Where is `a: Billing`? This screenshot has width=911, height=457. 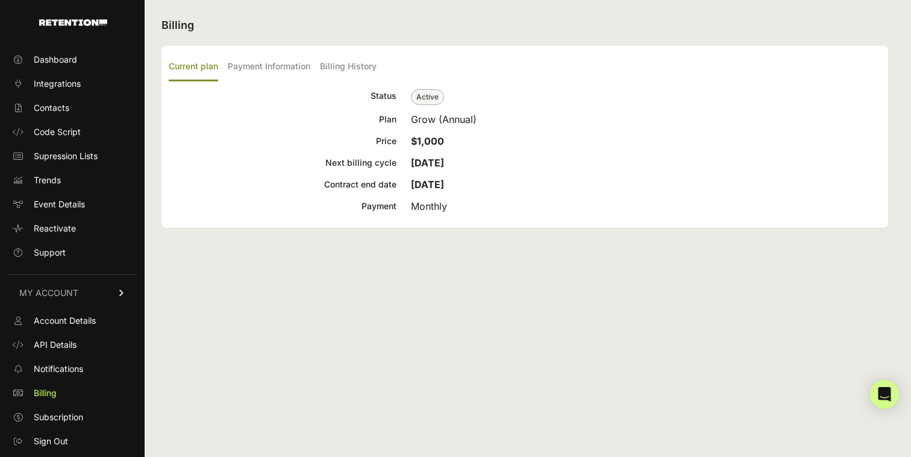 a: Billing is located at coordinates (72, 393).